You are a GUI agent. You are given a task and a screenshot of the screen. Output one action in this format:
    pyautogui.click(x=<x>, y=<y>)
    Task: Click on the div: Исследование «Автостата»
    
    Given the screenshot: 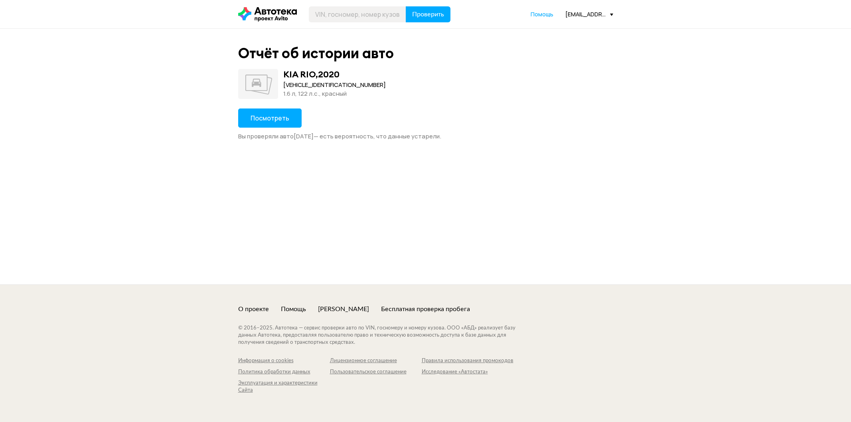 What is the action you would take?
    pyautogui.click(x=467, y=372)
    